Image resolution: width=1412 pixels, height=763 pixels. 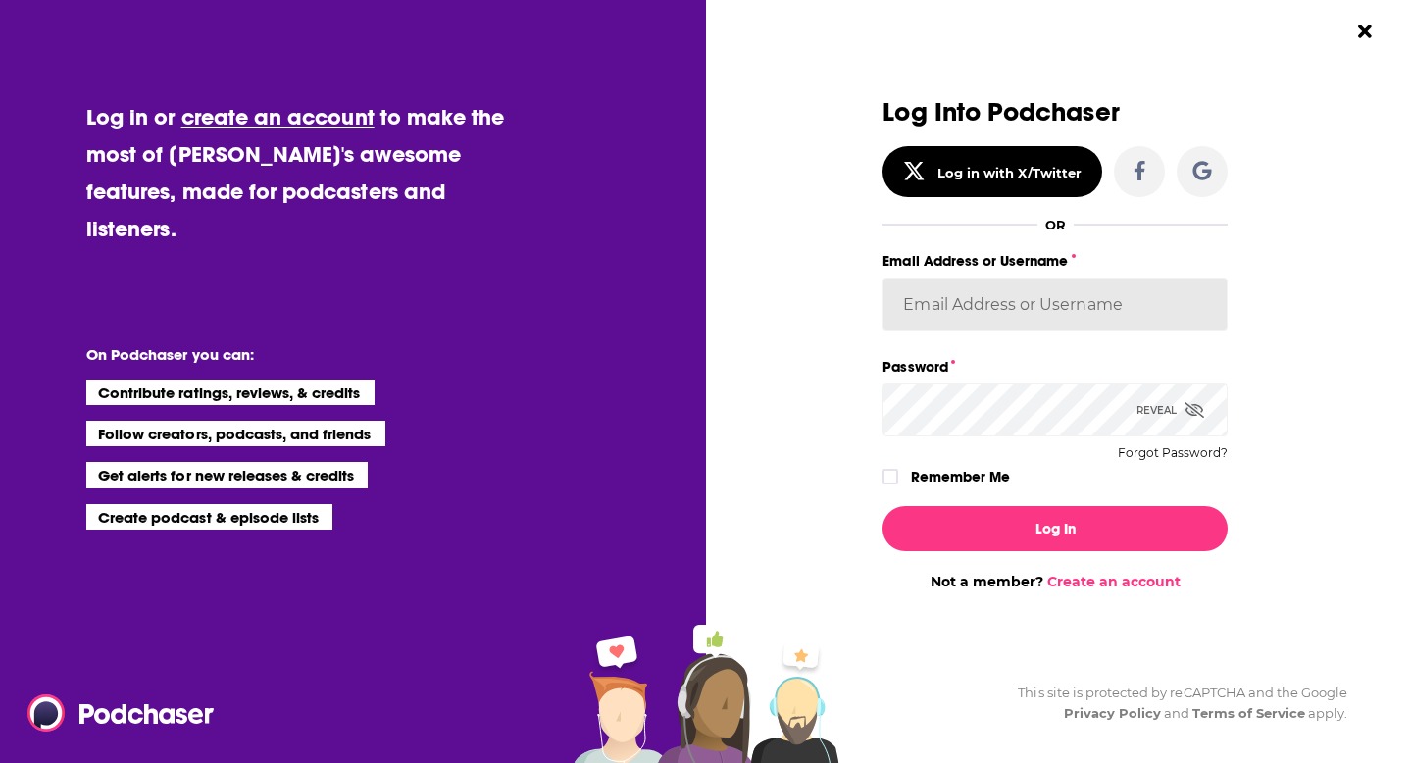 What do you see at coordinates (1114, 581) in the screenshot?
I see `a: Create an account` at bounding box center [1114, 581].